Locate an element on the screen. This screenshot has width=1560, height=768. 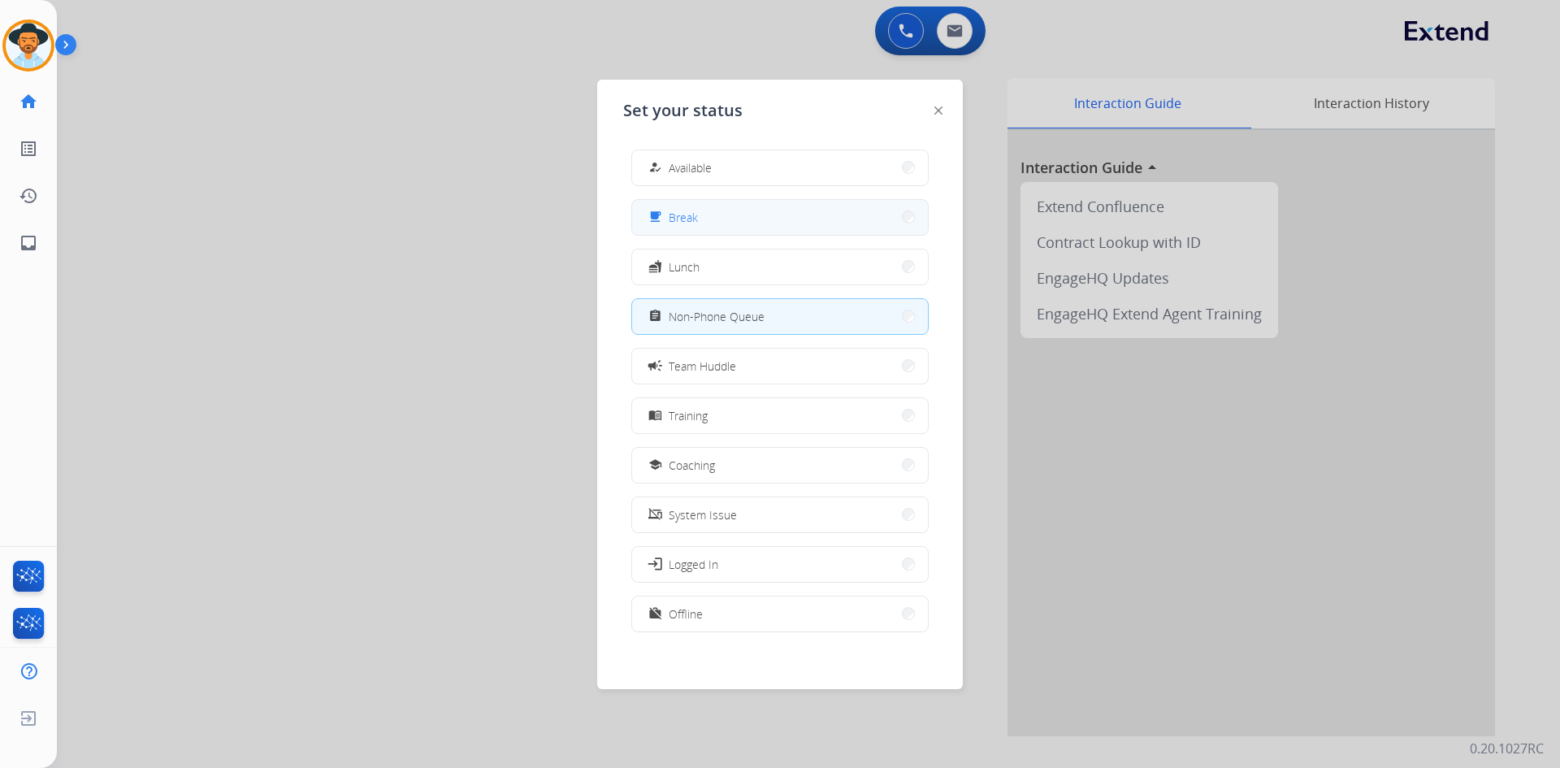
mat-icon: menu_book is located at coordinates (655, 415).